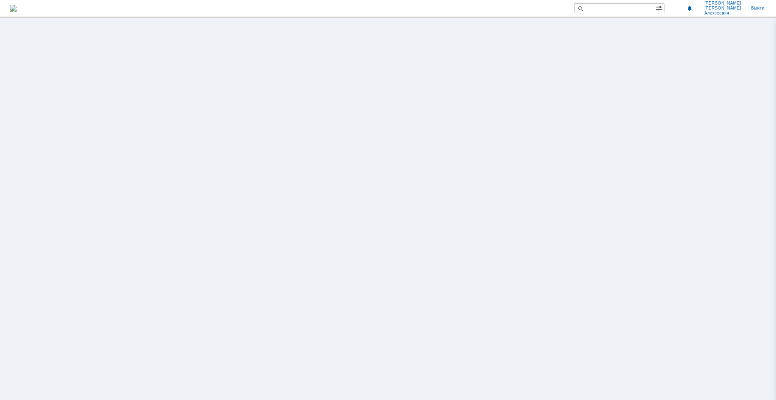  Describe the element at coordinates (13, 8) in the screenshot. I see `img: logo` at that location.